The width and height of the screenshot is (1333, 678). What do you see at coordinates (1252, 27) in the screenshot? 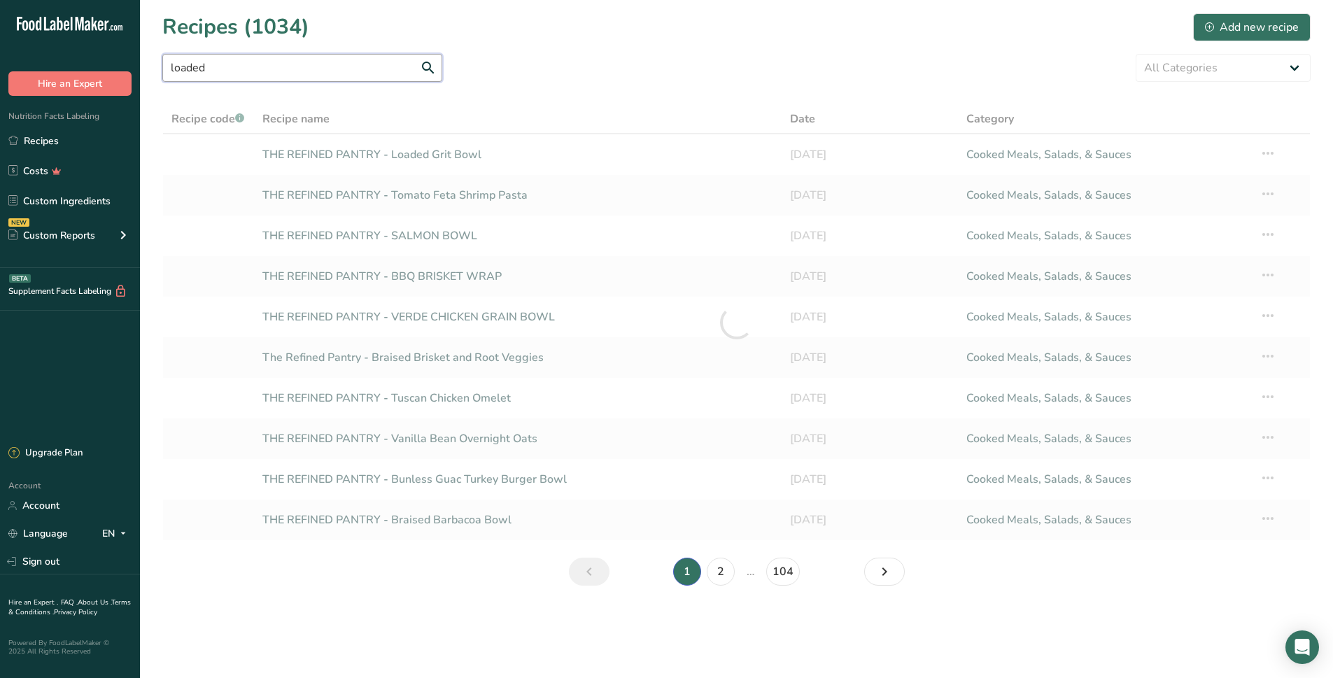
I see `div: Add new recipe` at bounding box center [1252, 27].